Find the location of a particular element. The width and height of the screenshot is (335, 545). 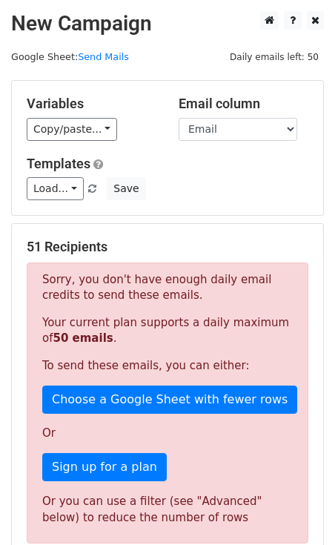

a: Daily emails left: 50 is located at coordinates (274, 56).